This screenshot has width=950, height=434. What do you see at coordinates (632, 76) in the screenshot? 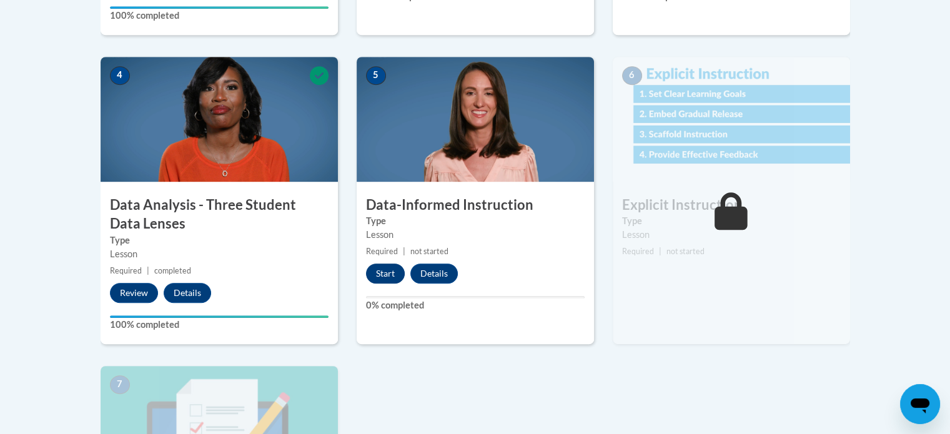
I see `span: 6` at bounding box center [632, 76].